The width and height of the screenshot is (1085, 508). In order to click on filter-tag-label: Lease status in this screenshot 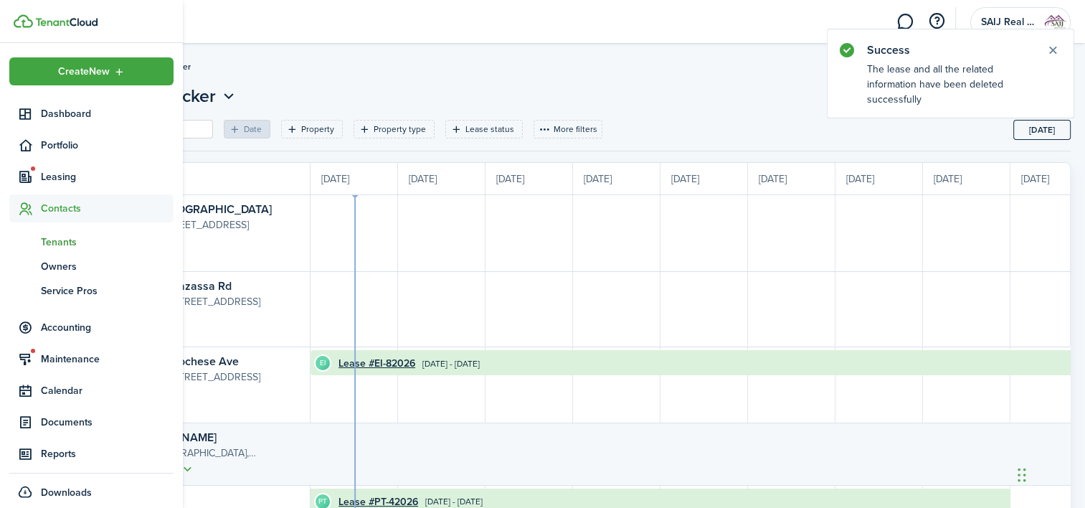, I will do `click(490, 129)`.